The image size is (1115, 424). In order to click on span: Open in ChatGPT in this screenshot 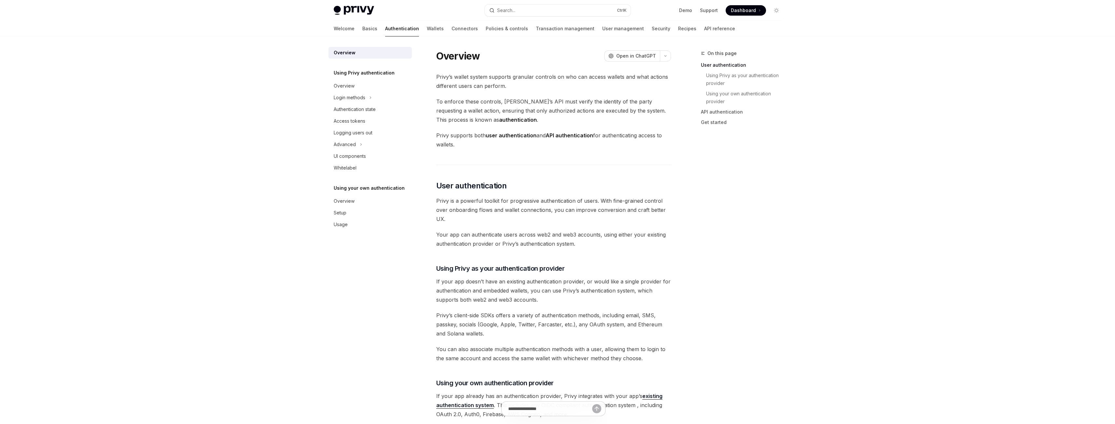, I will do `click(636, 56)`.